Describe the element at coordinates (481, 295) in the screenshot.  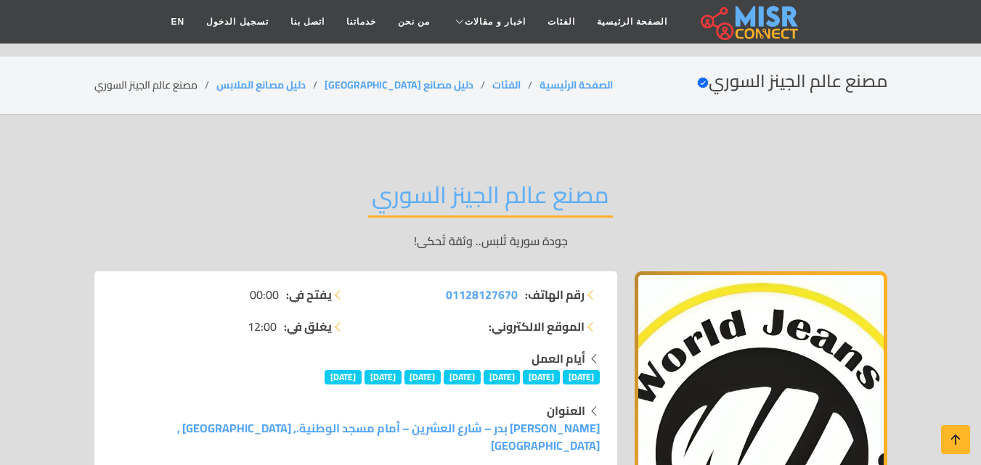
I see `span: 01128127670` at that location.